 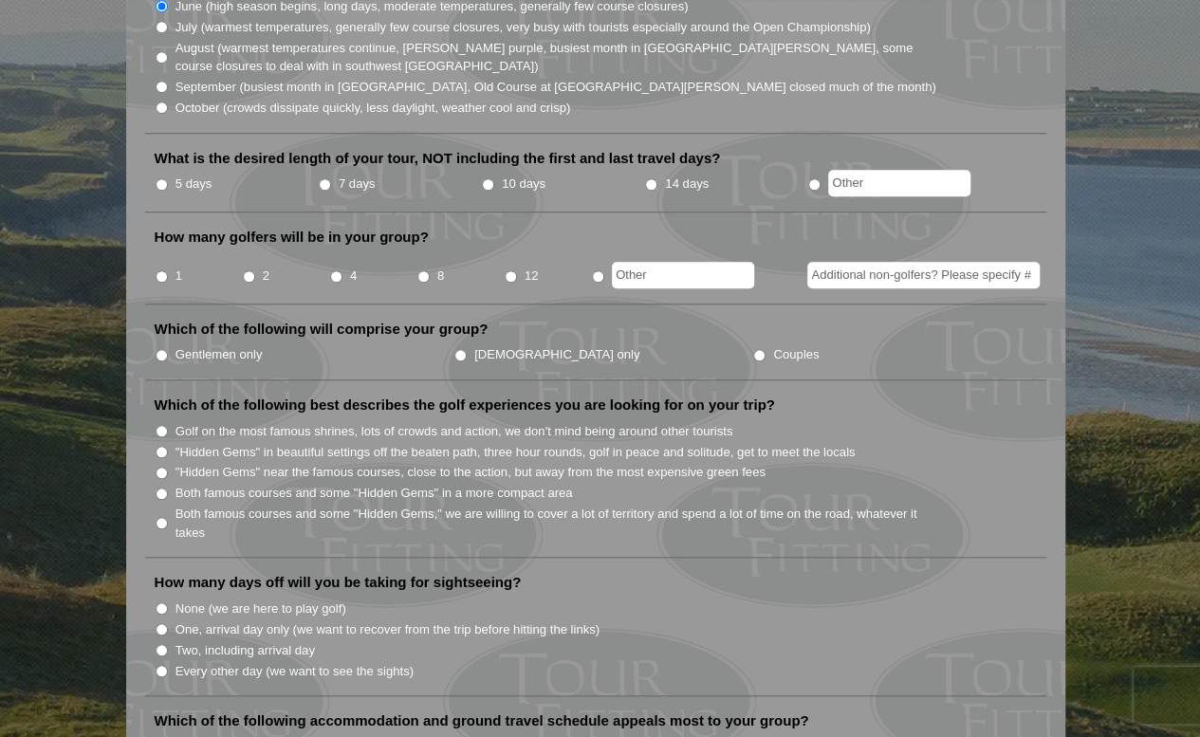 I want to click on label: 14 days, so click(x=687, y=184).